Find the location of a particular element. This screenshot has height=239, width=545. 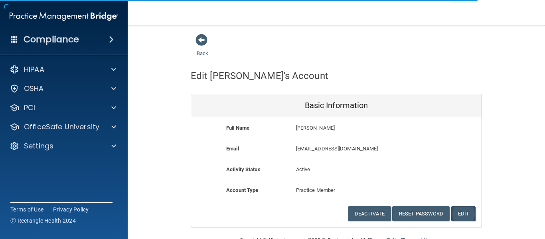

a: Settings is located at coordinates (63, 146).